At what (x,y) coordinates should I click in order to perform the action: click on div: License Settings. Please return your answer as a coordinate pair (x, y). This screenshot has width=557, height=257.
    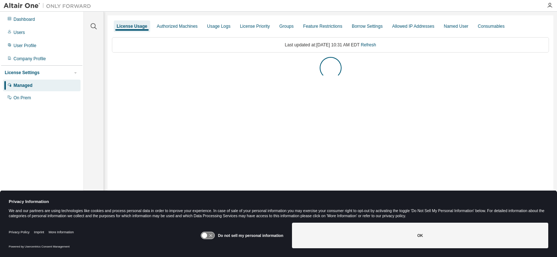
    Looking at the image, I should click on (22, 73).